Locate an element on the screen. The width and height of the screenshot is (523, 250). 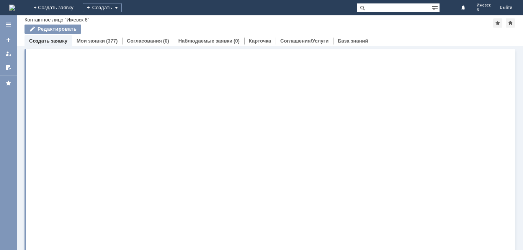
span: 6 is located at coordinates (484, 10).